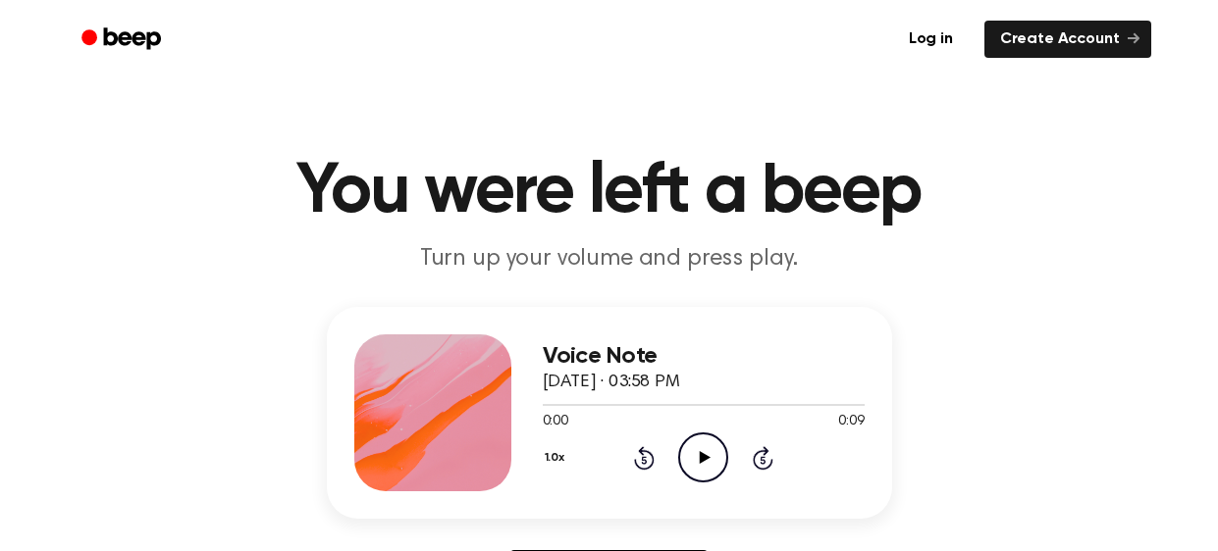  I want to click on h1: You were left a beep, so click(609, 192).